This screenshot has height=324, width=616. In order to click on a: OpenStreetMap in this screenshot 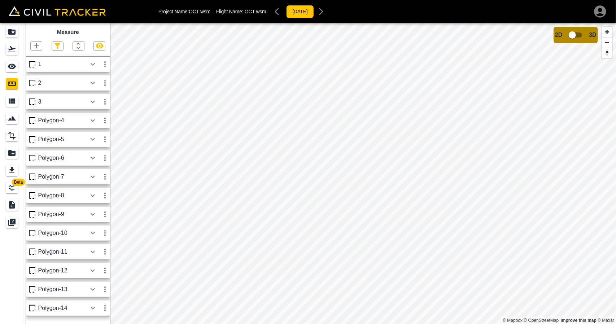, I will do `click(542, 321)`.